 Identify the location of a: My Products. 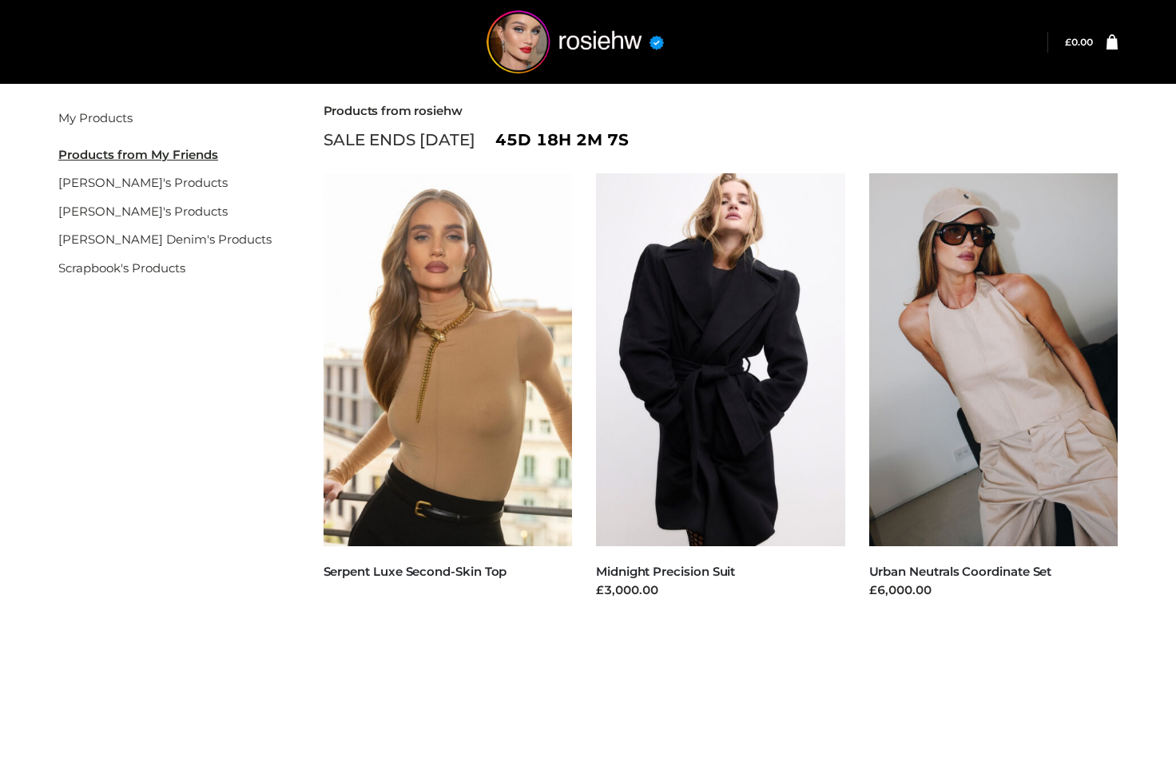
(95, 117).